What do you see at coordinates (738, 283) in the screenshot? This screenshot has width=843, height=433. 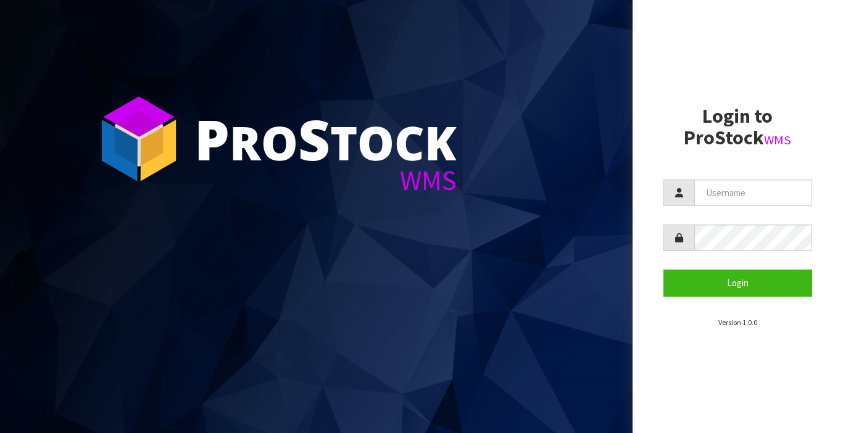 I see `button: Login` at bounding box center [738, 283].